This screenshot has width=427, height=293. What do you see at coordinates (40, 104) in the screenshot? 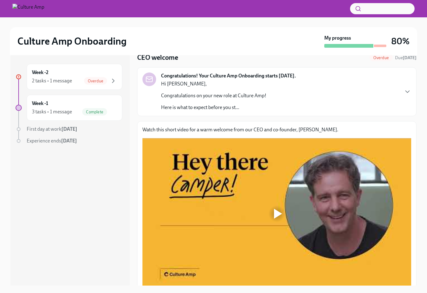
I see `h6: Week -1` at bounding box center [40, 104].